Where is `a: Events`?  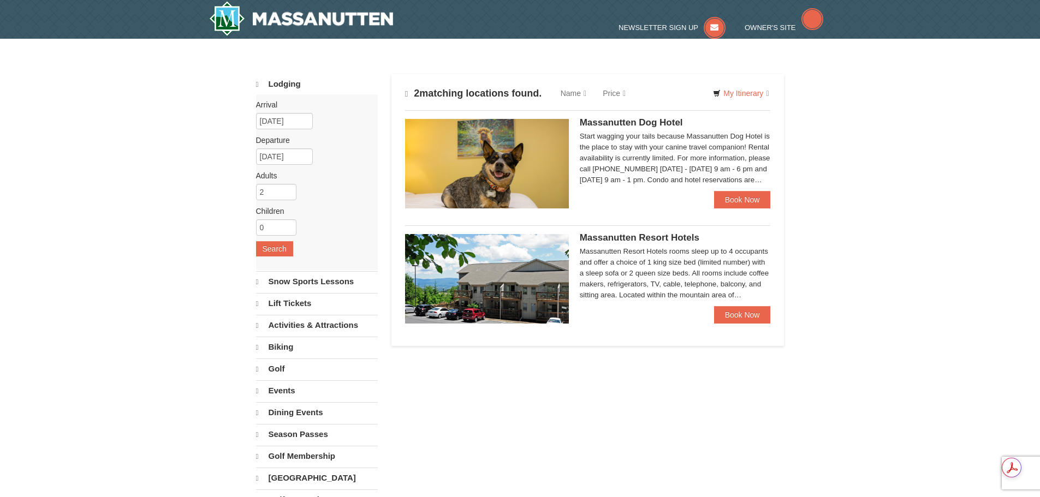
a: Events is located at coordinates (317, 391).